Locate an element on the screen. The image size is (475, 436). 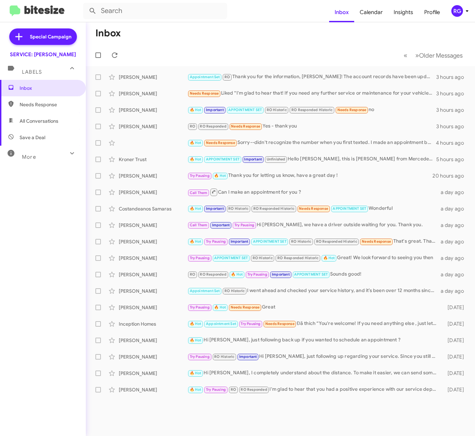
span: Unfinished is located at coordinates (276, 159).